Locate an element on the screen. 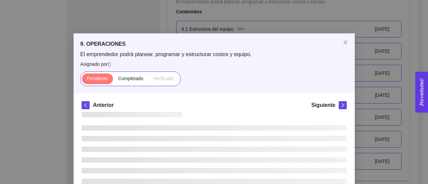 The width and height of the screenshot is (428, 184). span: Pendiente is located at coordinates (97, 79).